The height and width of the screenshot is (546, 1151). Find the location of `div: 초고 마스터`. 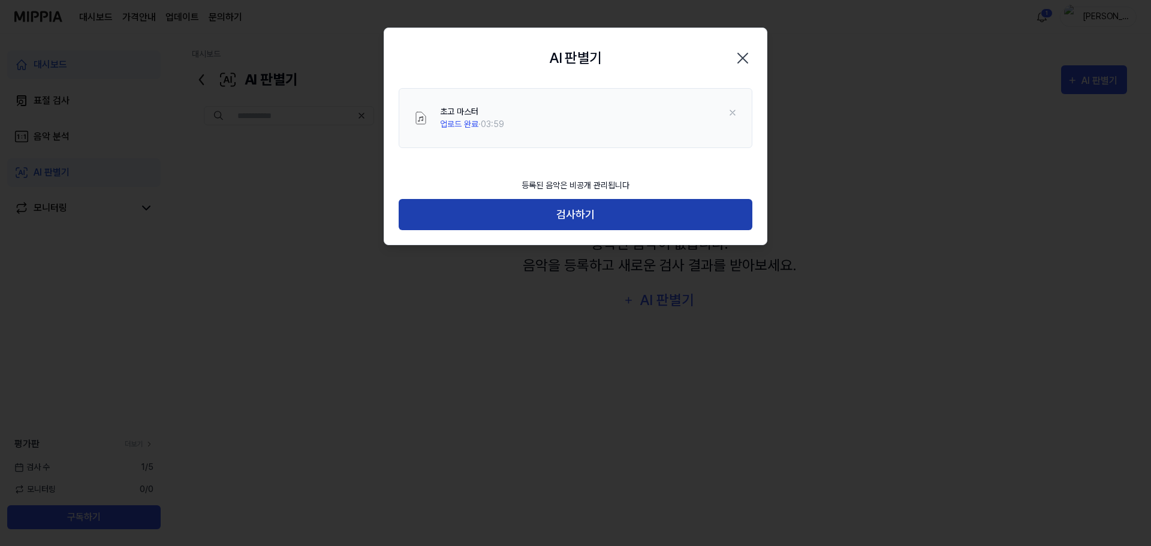

div: 초고 마스터 is located at coordinates (472, 111).